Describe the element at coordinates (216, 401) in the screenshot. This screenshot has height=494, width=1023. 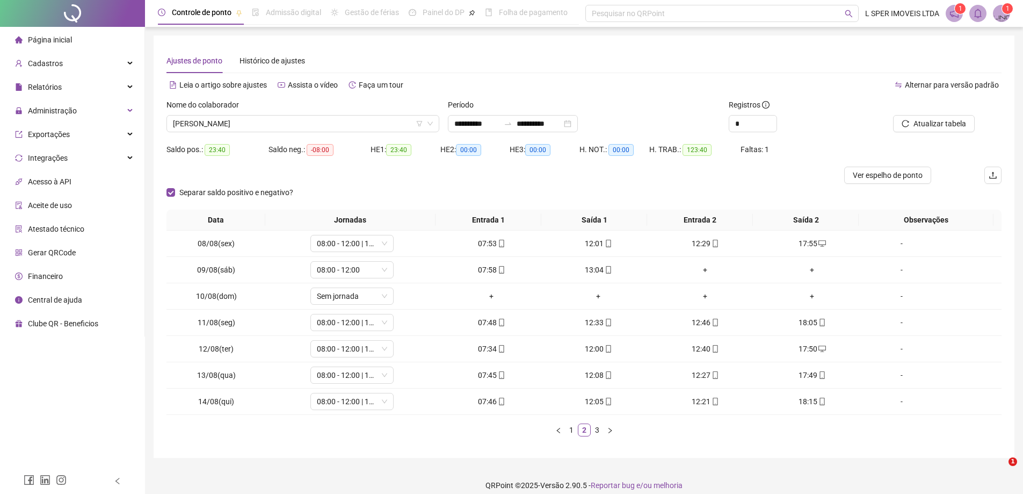
I see `span: 14/08(qui)` at that location.